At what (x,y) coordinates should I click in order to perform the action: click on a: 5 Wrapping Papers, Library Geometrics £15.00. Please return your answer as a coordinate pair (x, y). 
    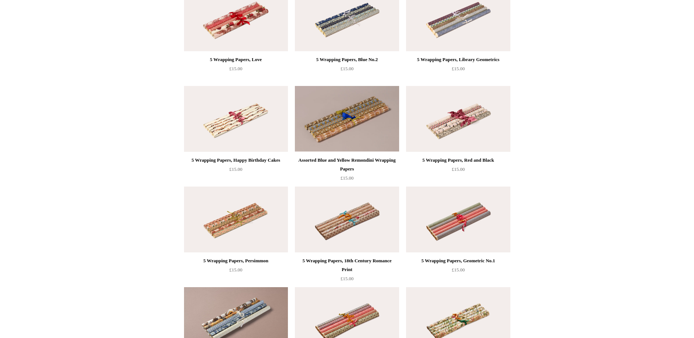
    Looking at the image, I should click on (458, 70).